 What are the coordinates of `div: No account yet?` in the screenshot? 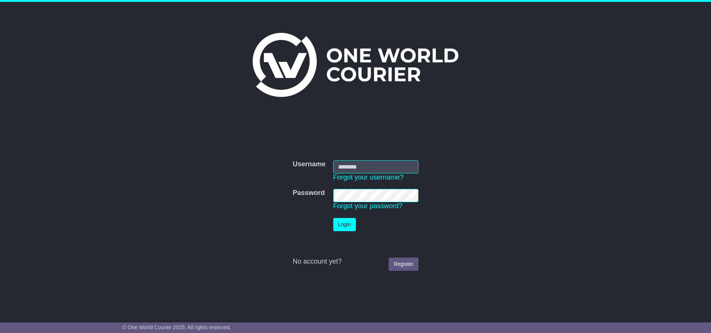 It's located at (355, 262).